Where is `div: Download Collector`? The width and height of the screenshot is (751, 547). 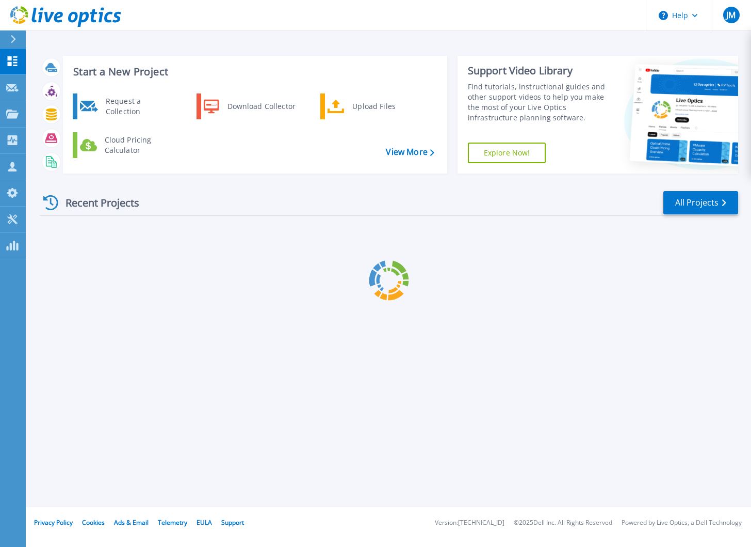
div: Download Collector is located at coordinates (261, 106).